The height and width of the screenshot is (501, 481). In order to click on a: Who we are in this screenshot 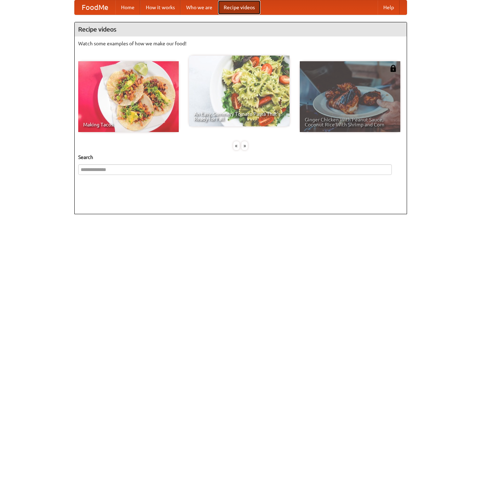, I will do `click(199, 7)`.